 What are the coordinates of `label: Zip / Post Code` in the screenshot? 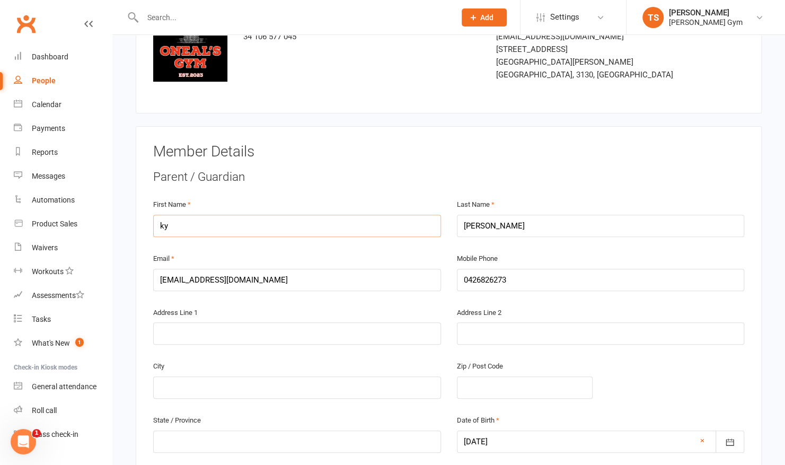 It's located at (480, 366).